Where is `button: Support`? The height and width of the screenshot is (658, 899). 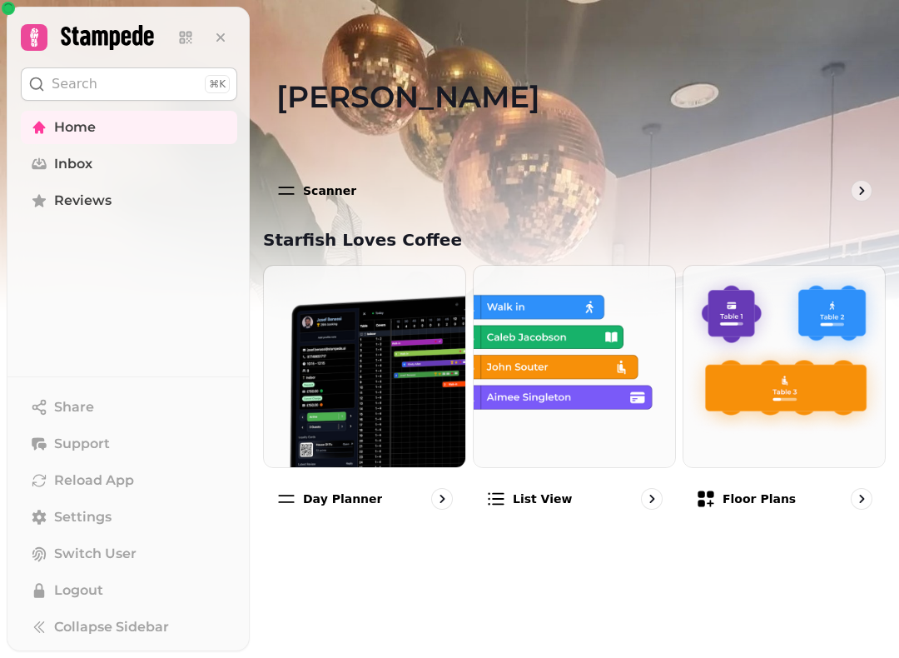 button: Support is located at coordinates (129, 444).